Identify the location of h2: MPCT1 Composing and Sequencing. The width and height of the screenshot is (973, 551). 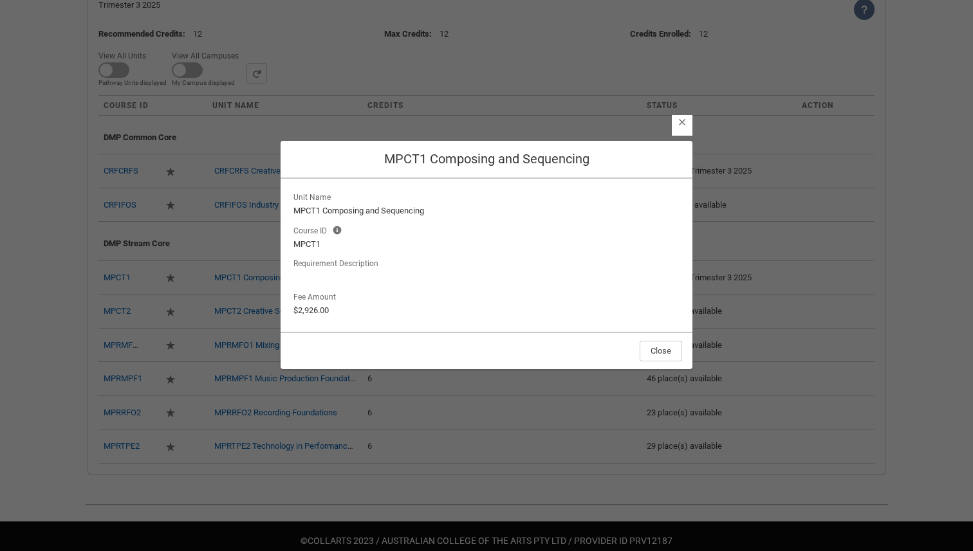
(486, 159).